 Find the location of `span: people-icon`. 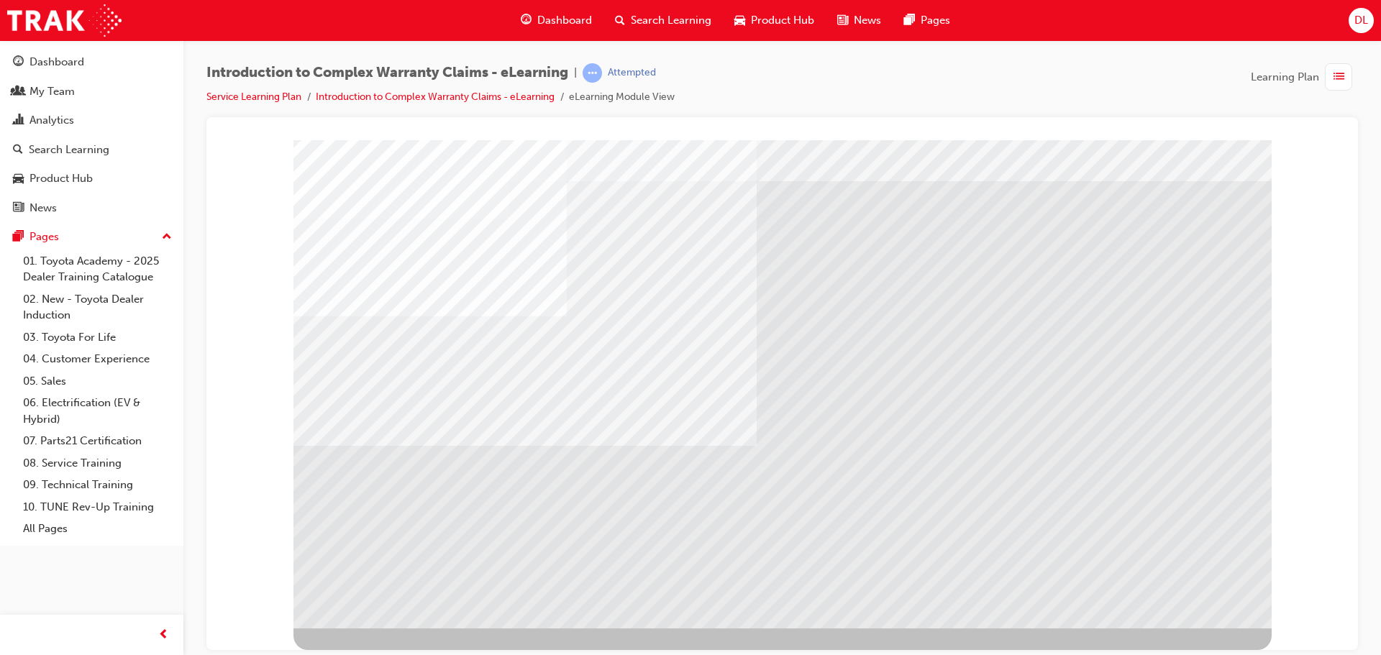

span: people-icon is located at coordinates (18, 92).